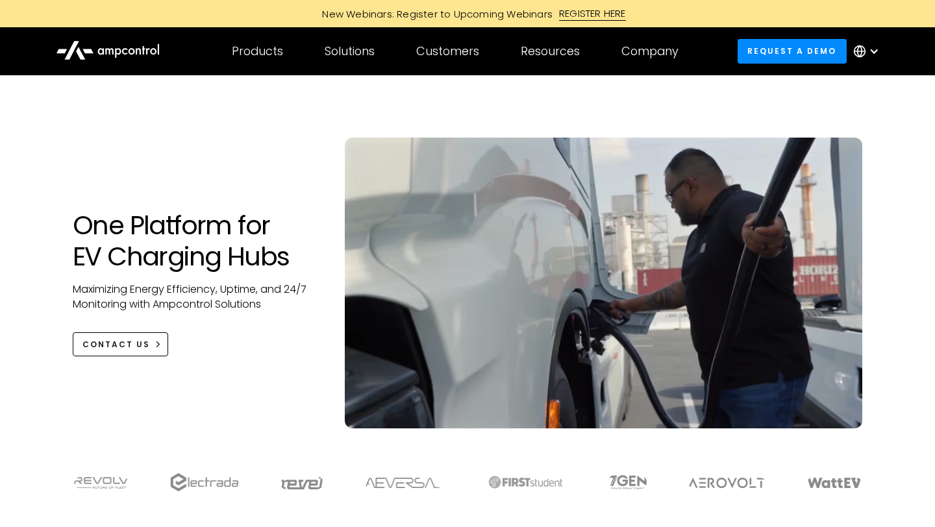 The width and height of the screenshot is (935, 527). What do you see at coordinates (468, 14) in the screenshot?
I see `a: New Webinars: Register to Upcoming WebinarsREGISTER HERE` at bounding box center [468, 14].